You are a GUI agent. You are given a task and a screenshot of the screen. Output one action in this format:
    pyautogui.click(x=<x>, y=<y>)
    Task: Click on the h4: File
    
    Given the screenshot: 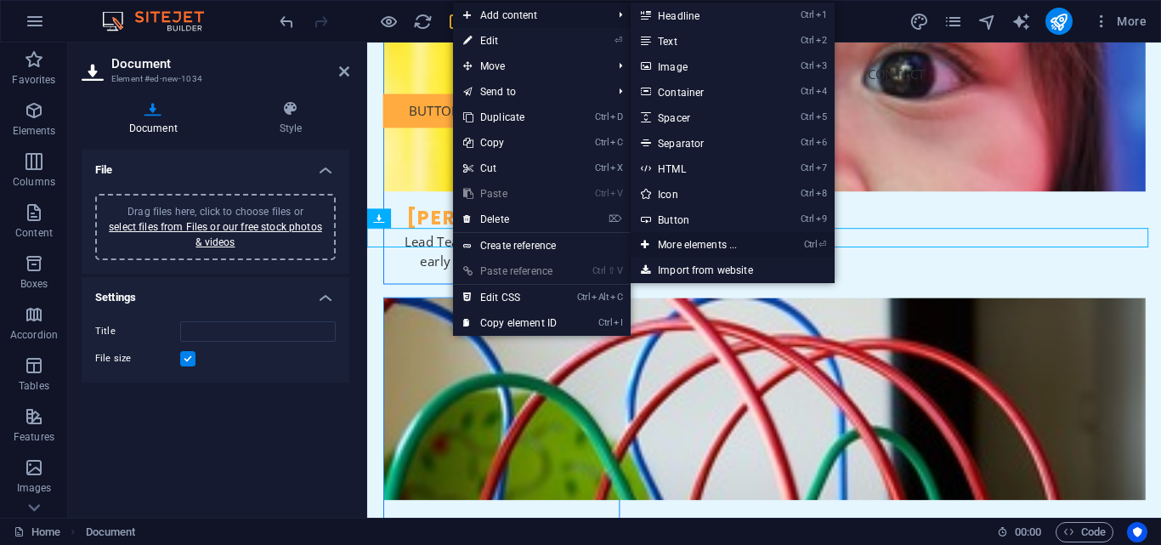 What is the action you would take?
    pyautogui.click(x=215, y=165)
    